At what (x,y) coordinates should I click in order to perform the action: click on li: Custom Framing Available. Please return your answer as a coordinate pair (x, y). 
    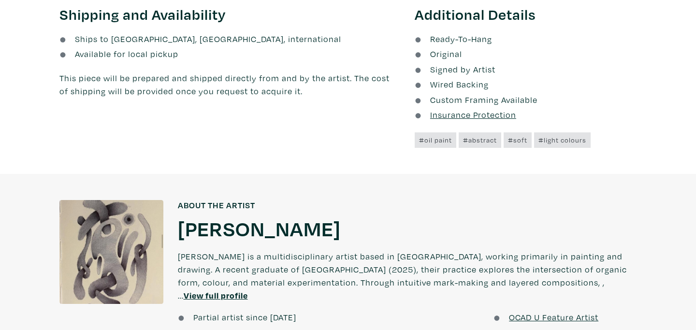
    Looking at the image, I should click on (526, 100).